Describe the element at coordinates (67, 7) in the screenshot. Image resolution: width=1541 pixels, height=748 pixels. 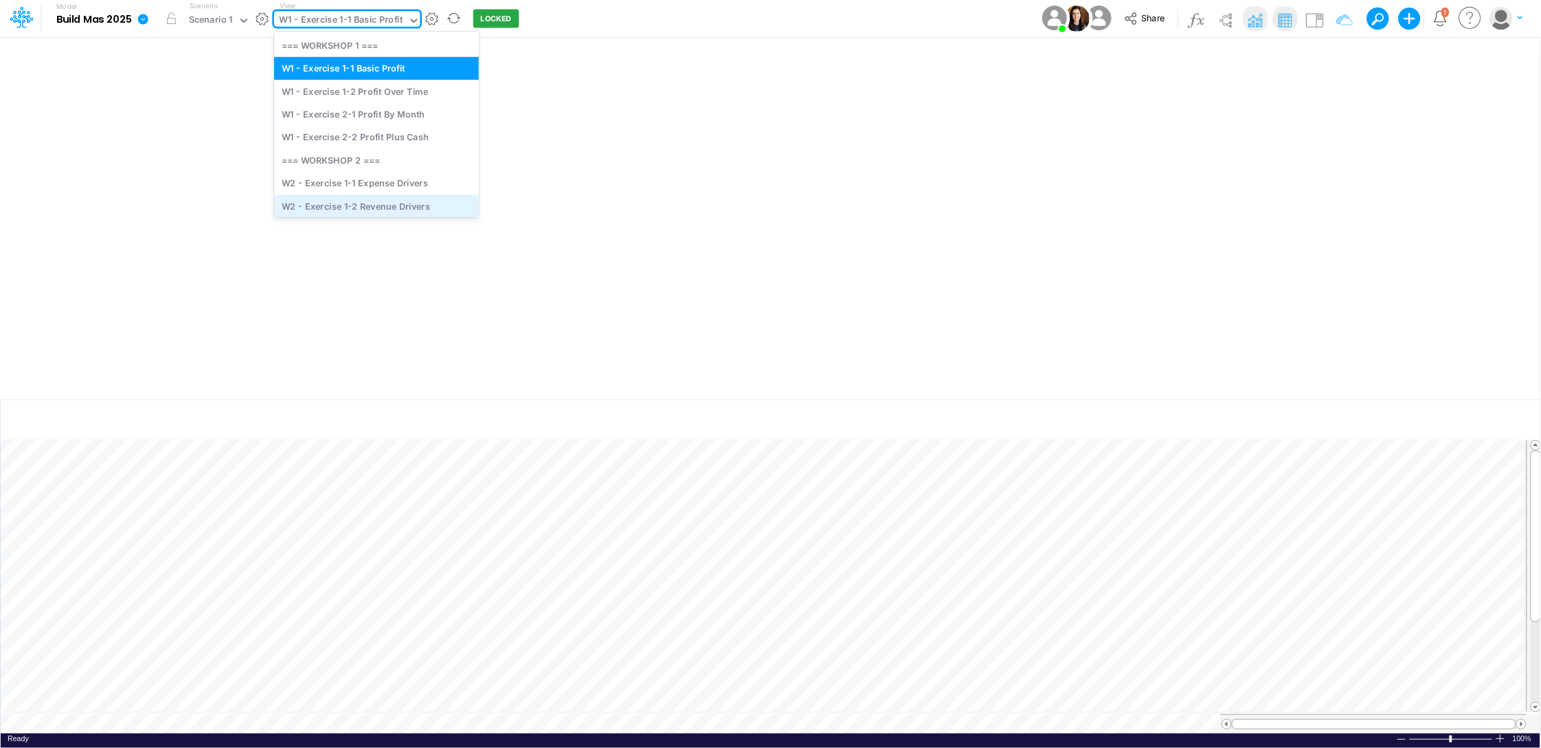
I see `label: Model` at that location.